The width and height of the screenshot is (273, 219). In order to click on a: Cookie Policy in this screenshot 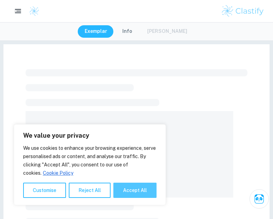, I will do `click(58, 173)`.